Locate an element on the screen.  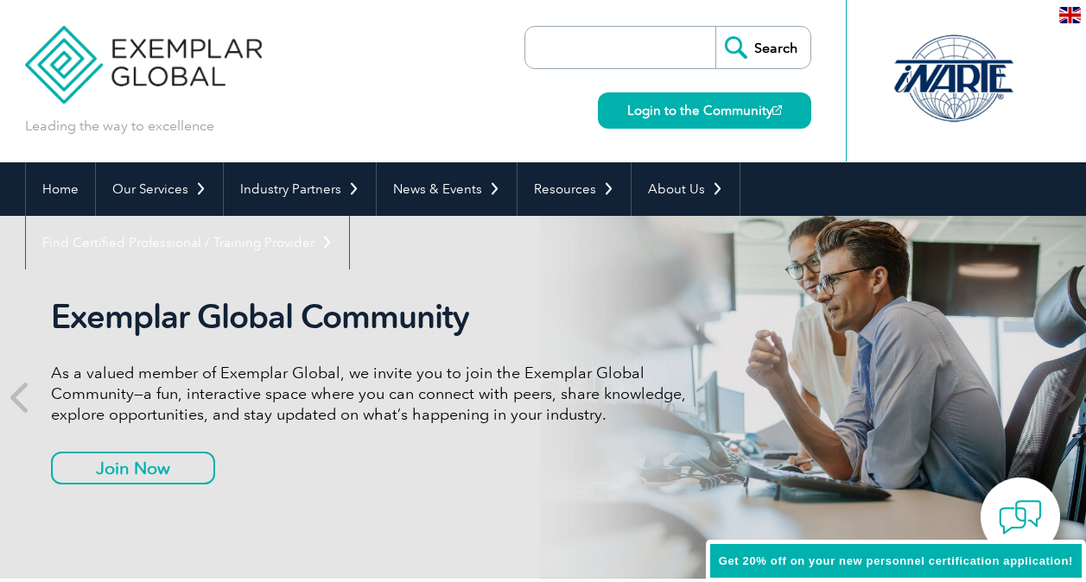
a: Industry Partners is located at coordinates (300, 189).